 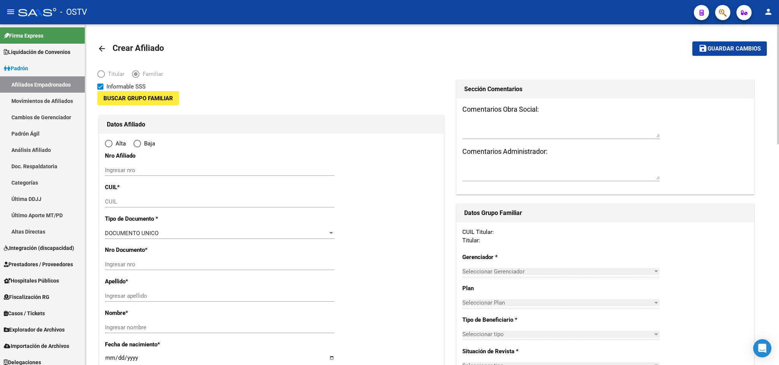 I want to click on mat-icon: arrow_back, so click(x=102, y=49).